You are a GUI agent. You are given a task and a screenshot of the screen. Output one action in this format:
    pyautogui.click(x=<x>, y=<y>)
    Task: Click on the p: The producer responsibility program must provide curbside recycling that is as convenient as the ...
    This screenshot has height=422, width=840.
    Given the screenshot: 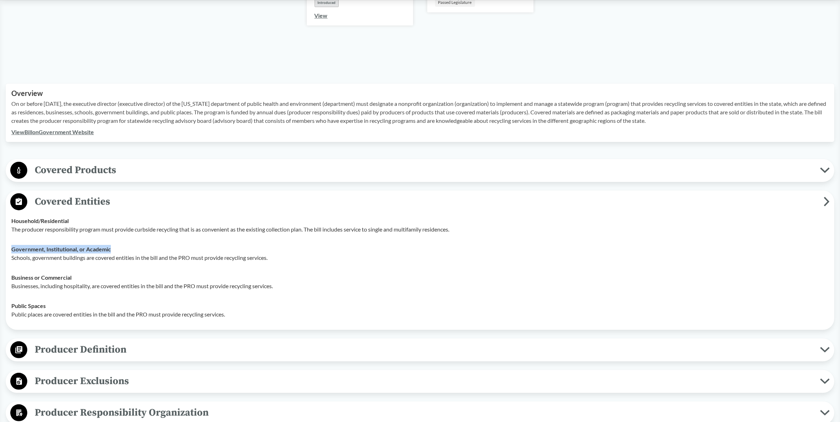 What is the action you would take?
    pyautogui.click(x=420, y=230)
    